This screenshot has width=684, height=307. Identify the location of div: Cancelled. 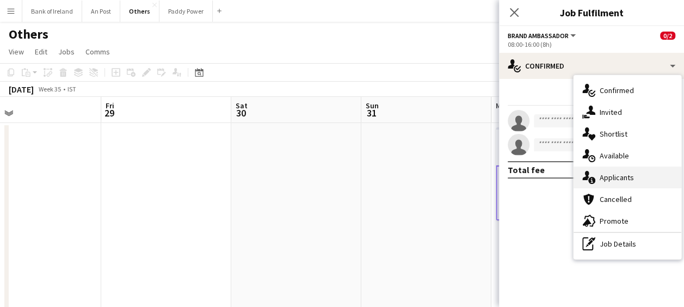
(628, 199).